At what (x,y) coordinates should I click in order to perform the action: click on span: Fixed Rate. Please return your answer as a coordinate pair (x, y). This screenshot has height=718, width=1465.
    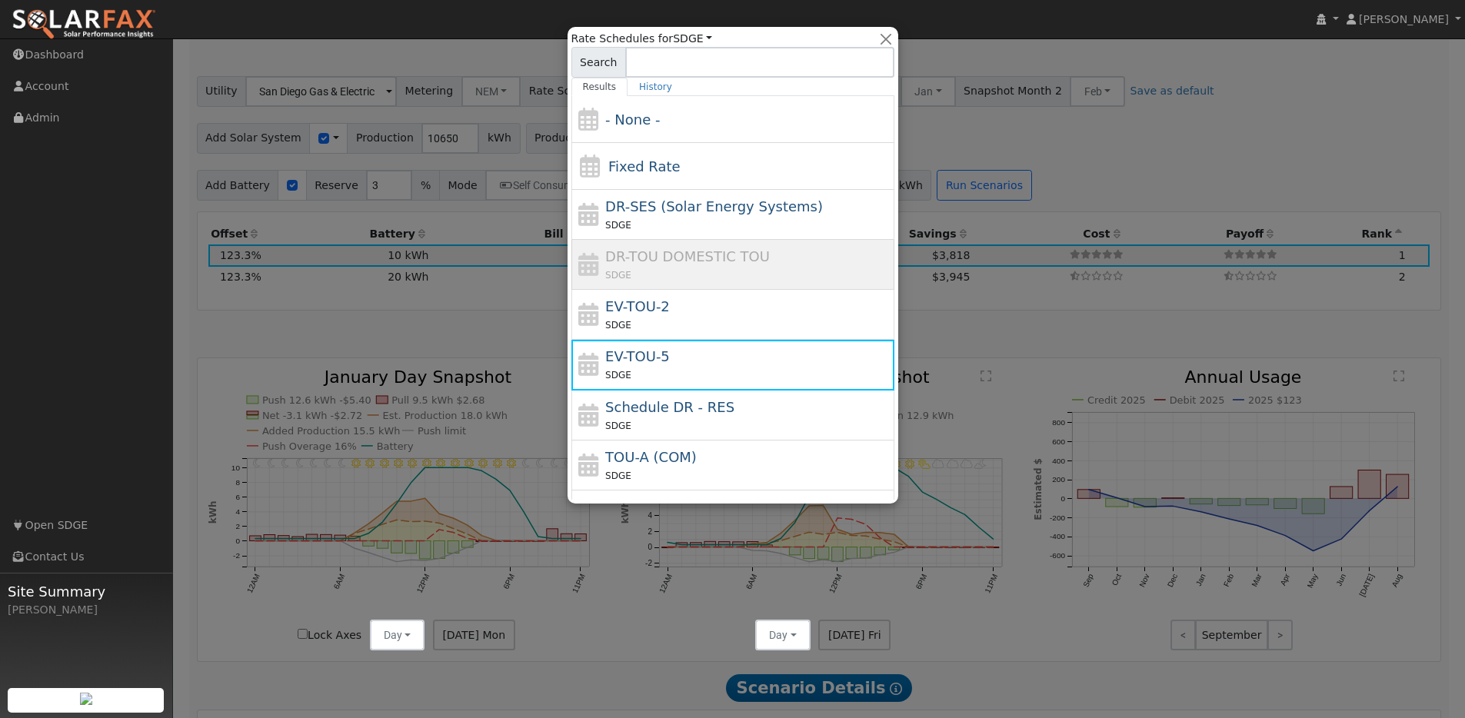
    Looking at the image, I should click on (645, 166).